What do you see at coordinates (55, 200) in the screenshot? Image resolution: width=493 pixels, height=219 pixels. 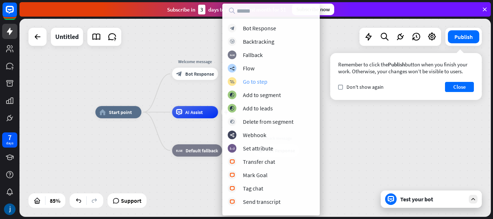 I see `div: 85%` at bounding box center [55, 200].